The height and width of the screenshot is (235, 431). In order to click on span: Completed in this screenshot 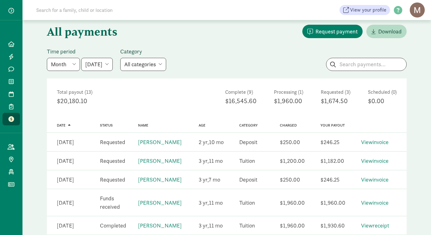, I will do `click(113, 225)`.